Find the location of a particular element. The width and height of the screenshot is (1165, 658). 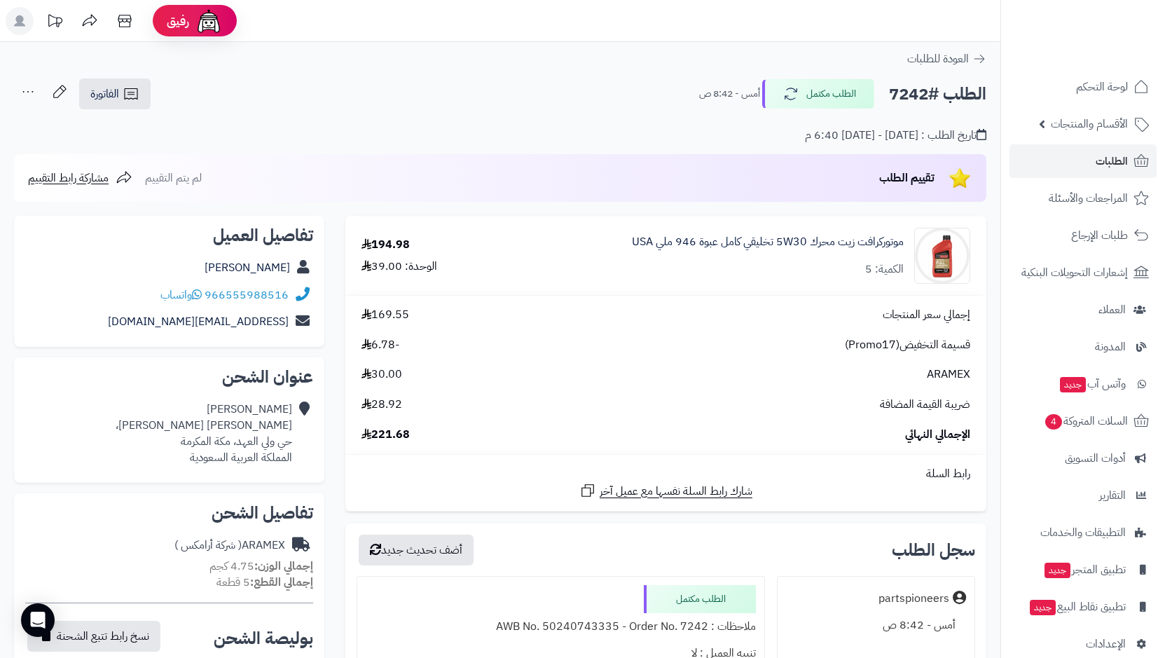

a: المراجعات والأسئلة is located at coordinates (1083, 198).